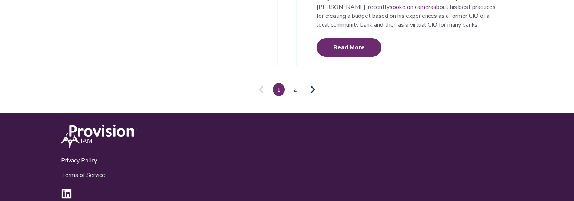 This screenshot has height=201, width=574. I want to click on a: Go to page 2, so click(295, 89).